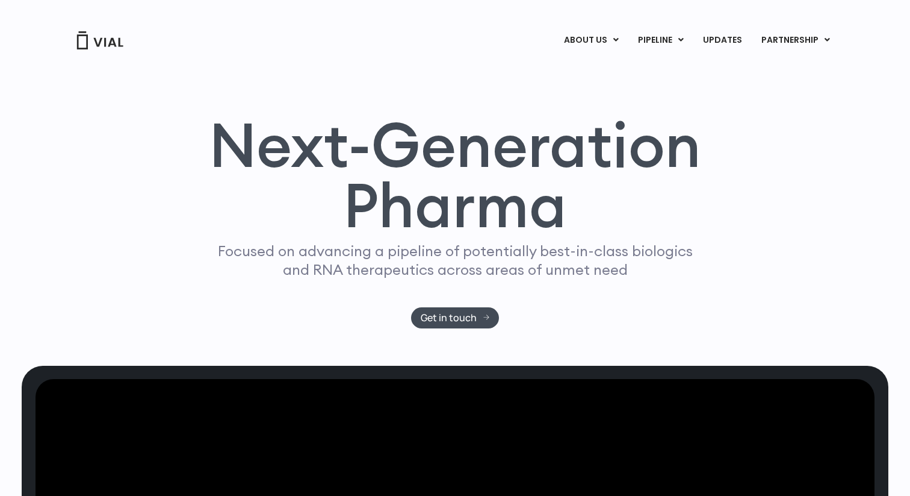 Image resolution: width=910 pixels, height=496 pixels. Describe the element at coordinates (449, 317) in the screenshot. I see `span: Get in touch` at that location.